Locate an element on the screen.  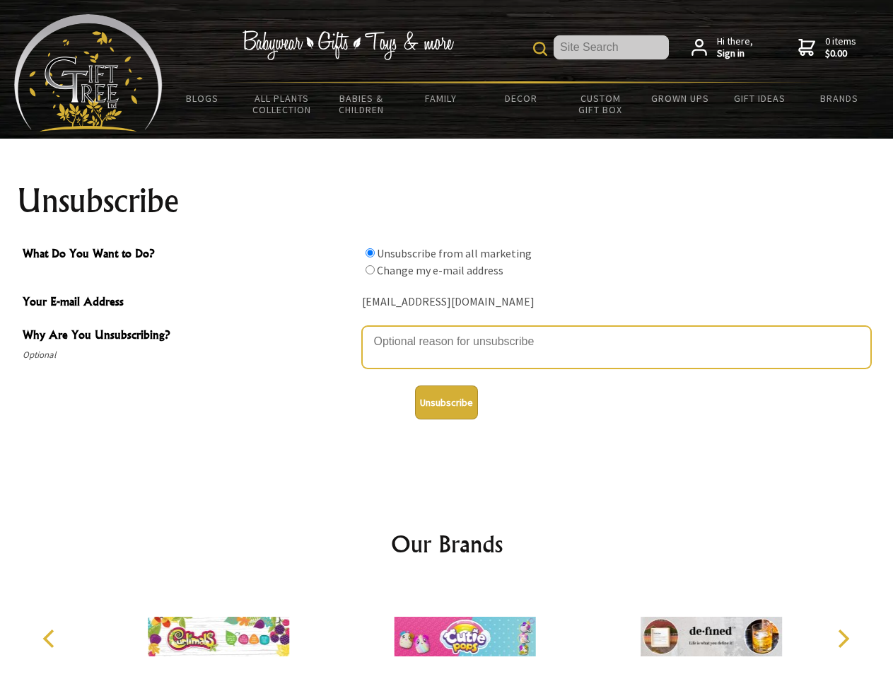
a: All Plants Collection is located at coordinates (282, 104).